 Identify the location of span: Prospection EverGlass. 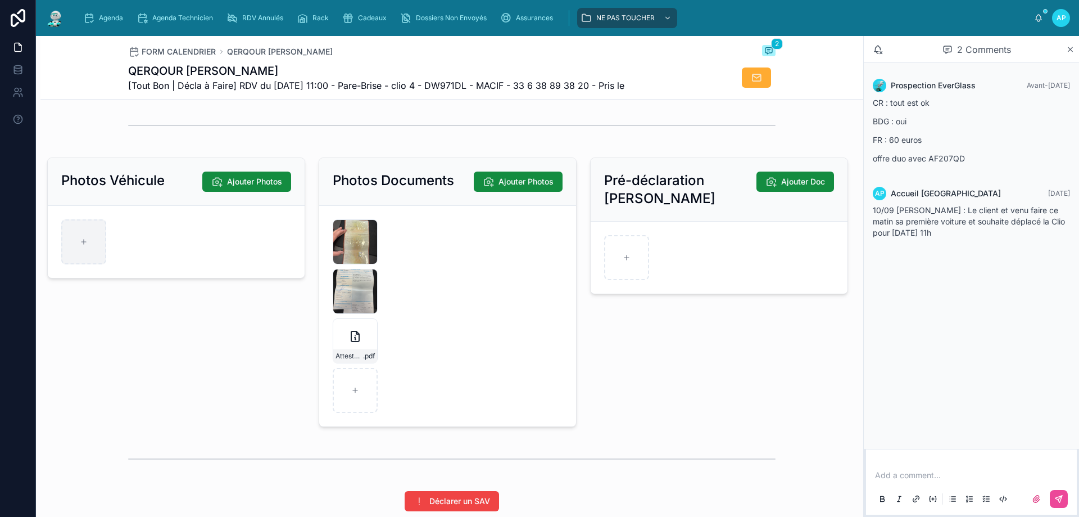
(933, 85).